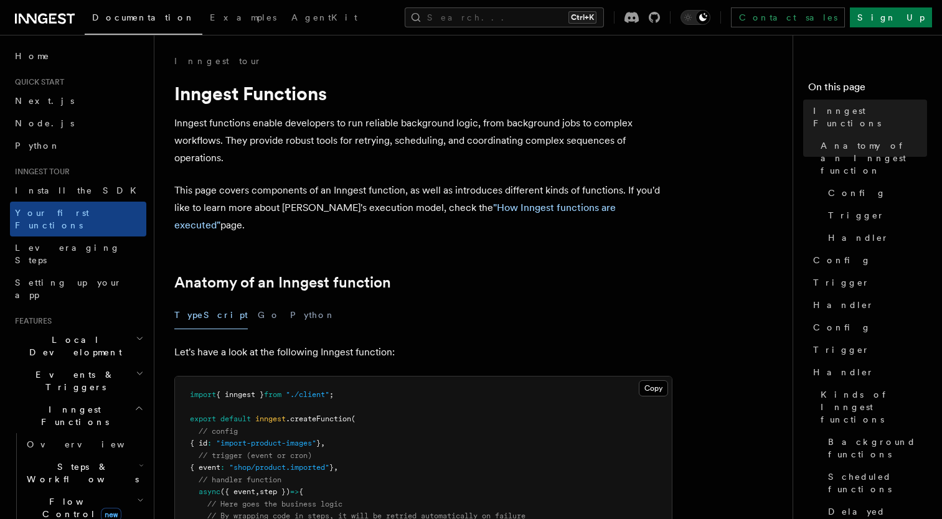  Describe the element at coordinates (78, 289) in the screenshot. I see `a: Setting up your app` at that location.